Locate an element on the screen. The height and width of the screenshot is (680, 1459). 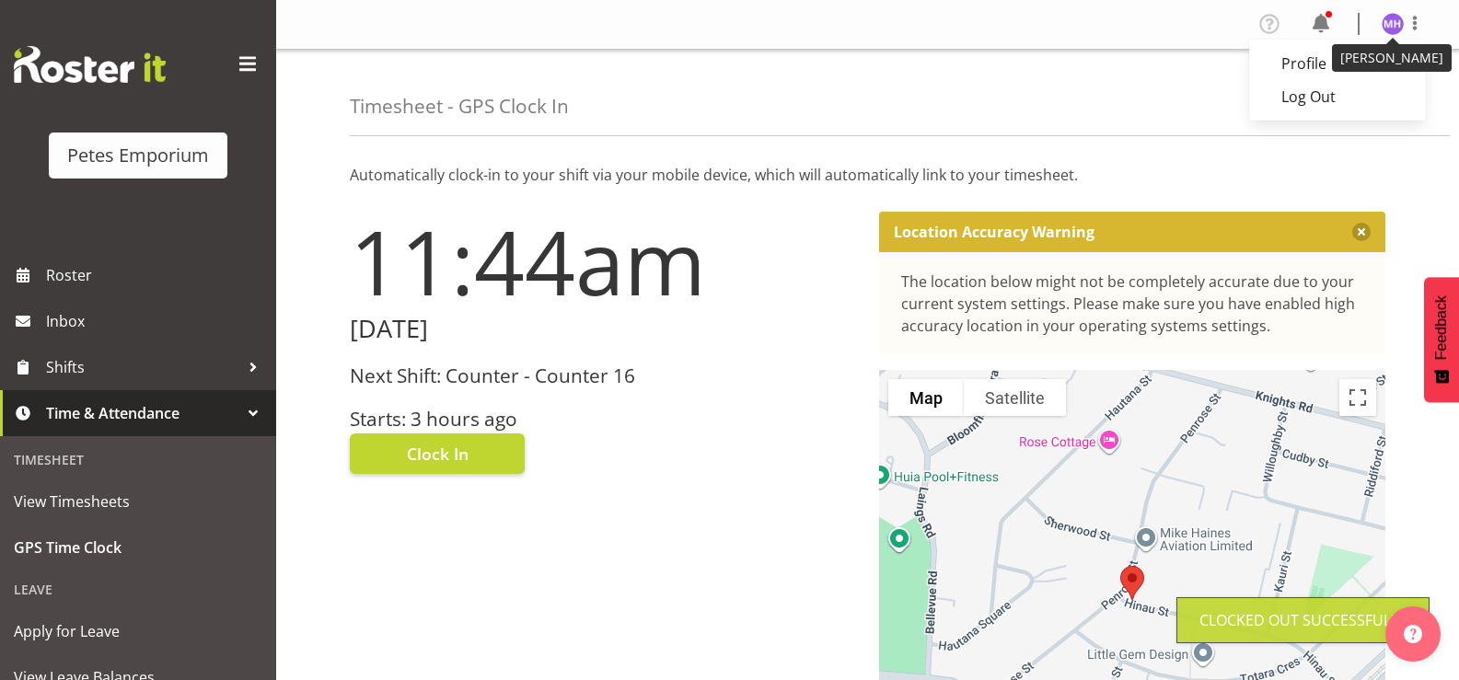
button: Feedback - Show survey is located at coordinates (1442, 340).